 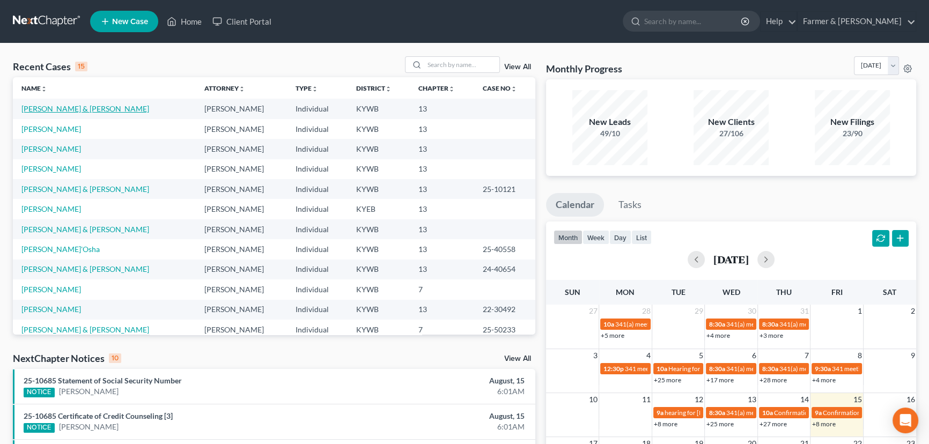 I want to click on span: New Case, so click(x=130, y=21).